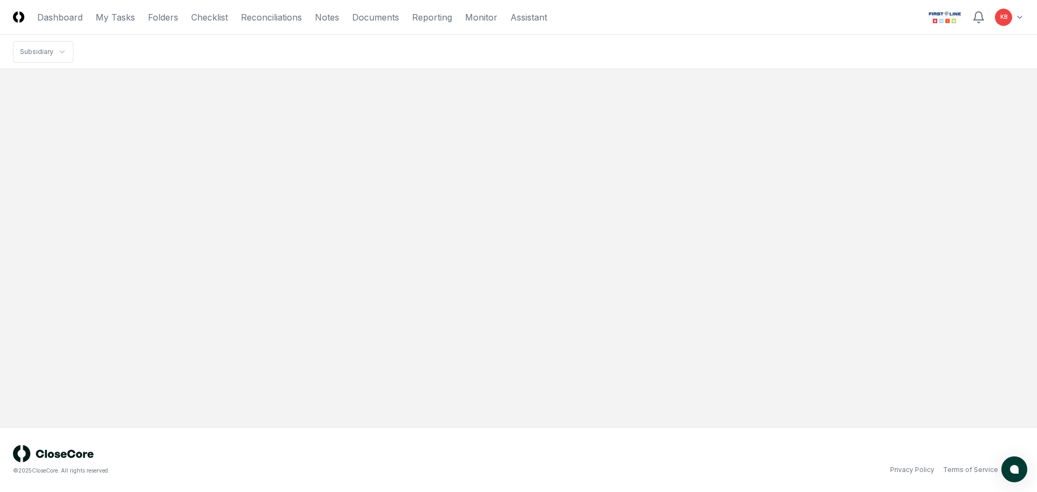 The height and width of the screenshot is (492, 1037). What do you see at coordinates (1015, 469) in the screenshot?
I see `button: atlas-launcher` at bounding box center [1015, 469].